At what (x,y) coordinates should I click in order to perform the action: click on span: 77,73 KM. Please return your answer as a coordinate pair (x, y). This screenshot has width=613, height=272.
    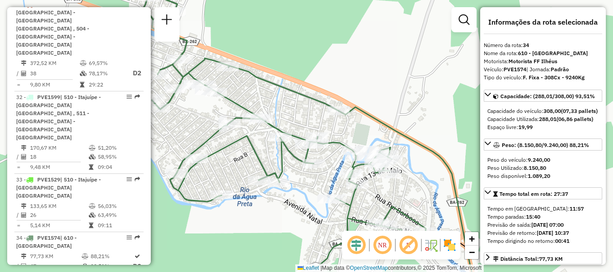
    Looking at the image, I should click on (550, 259).